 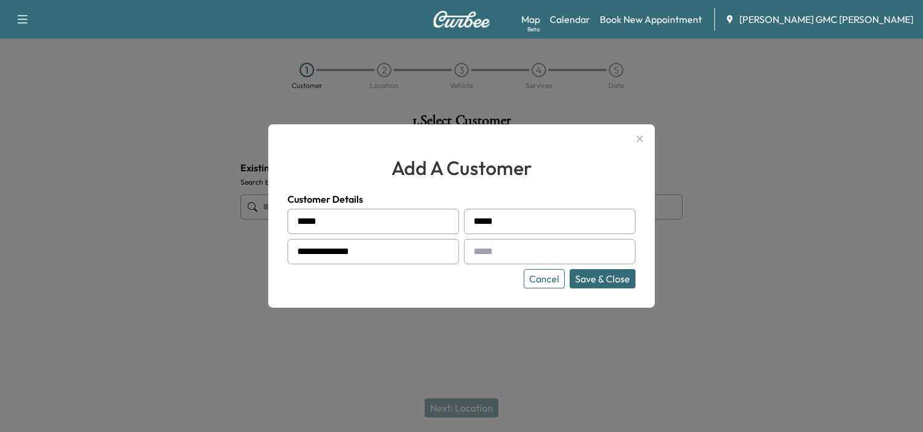 I want to click on a: Calendar, so click(x=570, y=19).